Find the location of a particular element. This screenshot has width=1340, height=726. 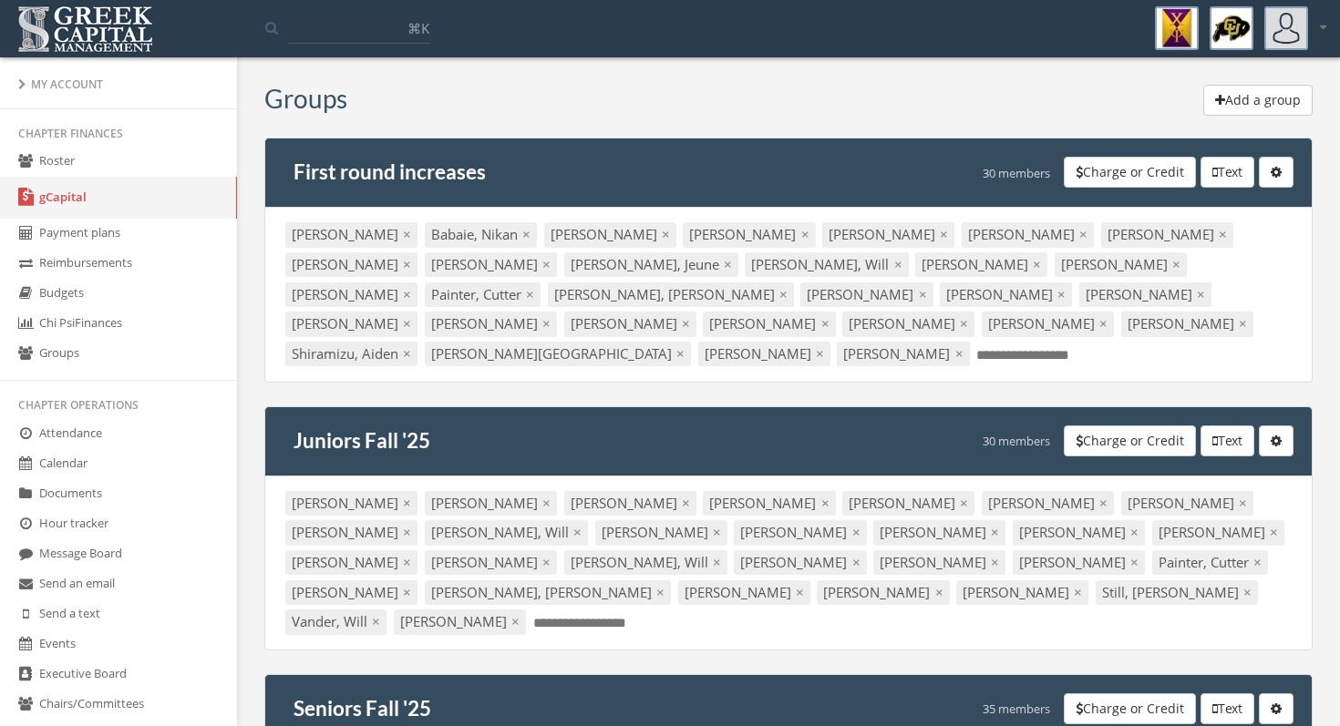

span: ⌘K is located at coordinates (418, 28).